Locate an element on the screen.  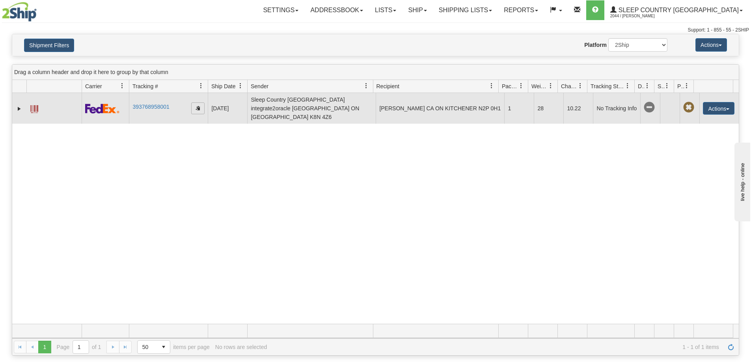
span: Recipient is located at coordinates (388, 86).